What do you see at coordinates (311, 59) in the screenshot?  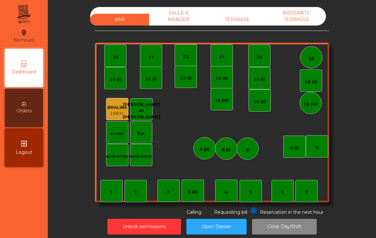 I see `div: 16` at bounding box center [311, 59].